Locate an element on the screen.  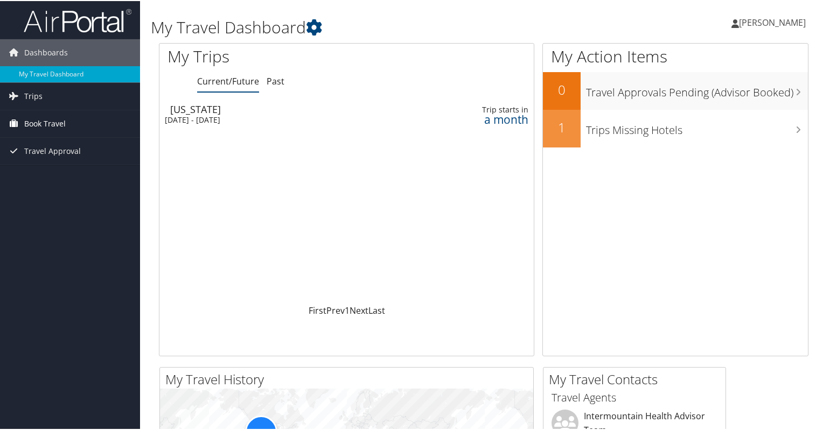
a: 0Travel Approvals Pending (Advisor Booked) is located at coordinates (675, 90).